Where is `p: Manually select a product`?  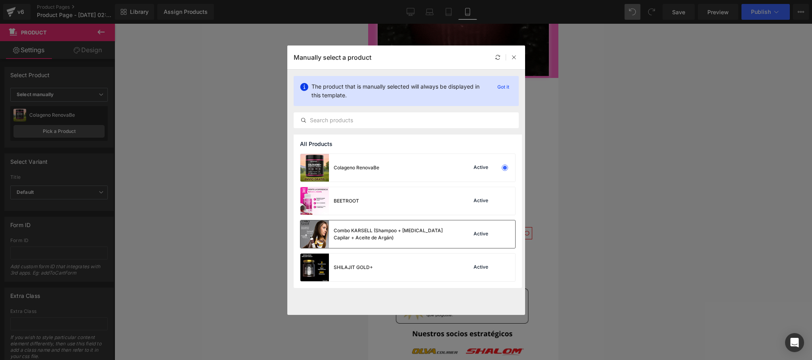
p: Manually select a product is located at coordinates (332, 57).